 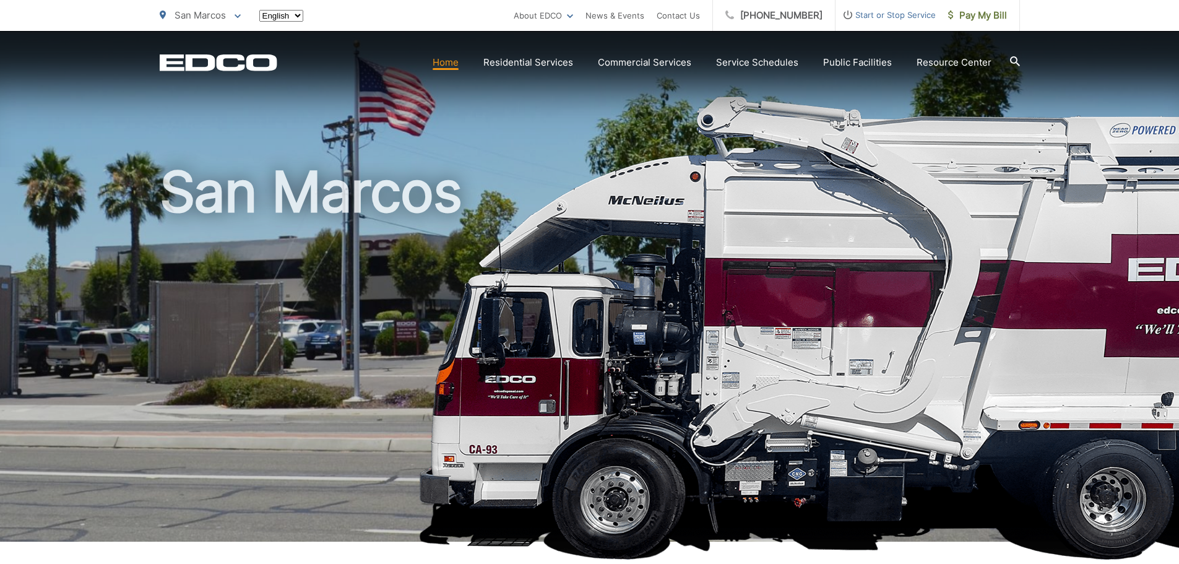 I want to click on a: Resource Center, so click(x=953, y=62).